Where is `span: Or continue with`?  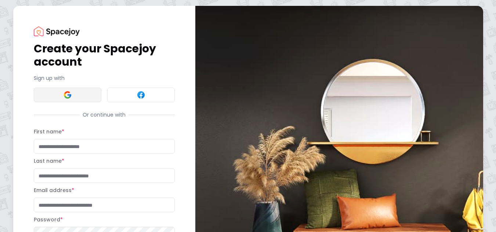 span: Or continue with is located at coordinates (104, 115).